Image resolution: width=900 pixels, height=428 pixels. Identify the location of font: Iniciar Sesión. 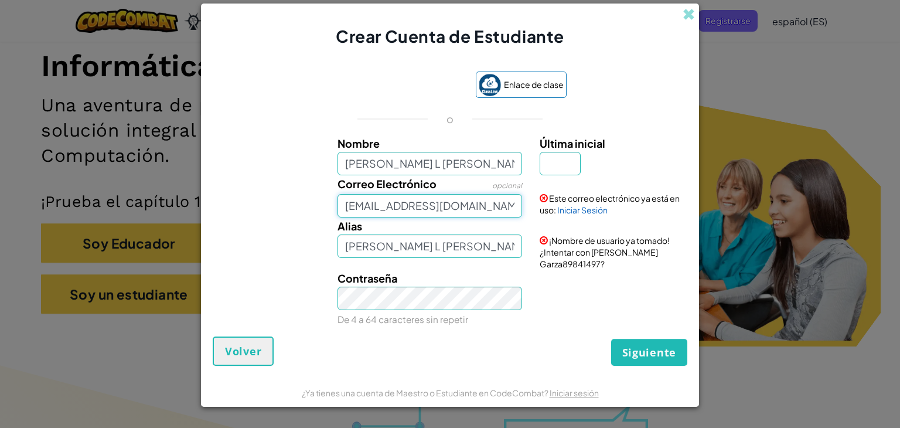
(582, 210).